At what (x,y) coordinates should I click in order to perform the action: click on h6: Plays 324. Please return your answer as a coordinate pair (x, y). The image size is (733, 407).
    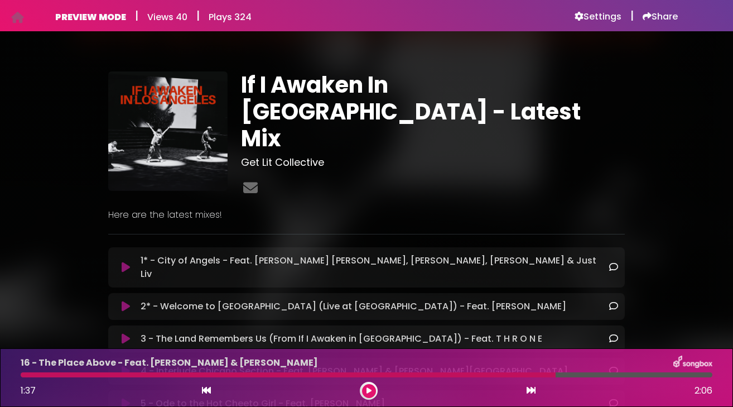
    Looking at the image, I should click on (230, 17).